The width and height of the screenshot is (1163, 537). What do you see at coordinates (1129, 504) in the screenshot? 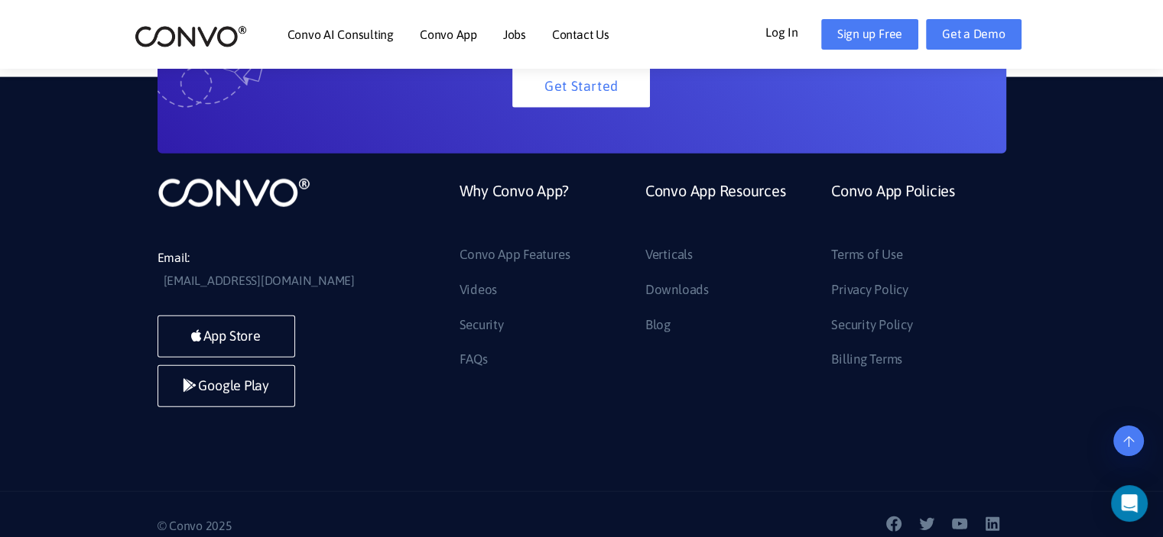
I see `div: Open Intercom Messenger` at bounding box center [1129, 504].